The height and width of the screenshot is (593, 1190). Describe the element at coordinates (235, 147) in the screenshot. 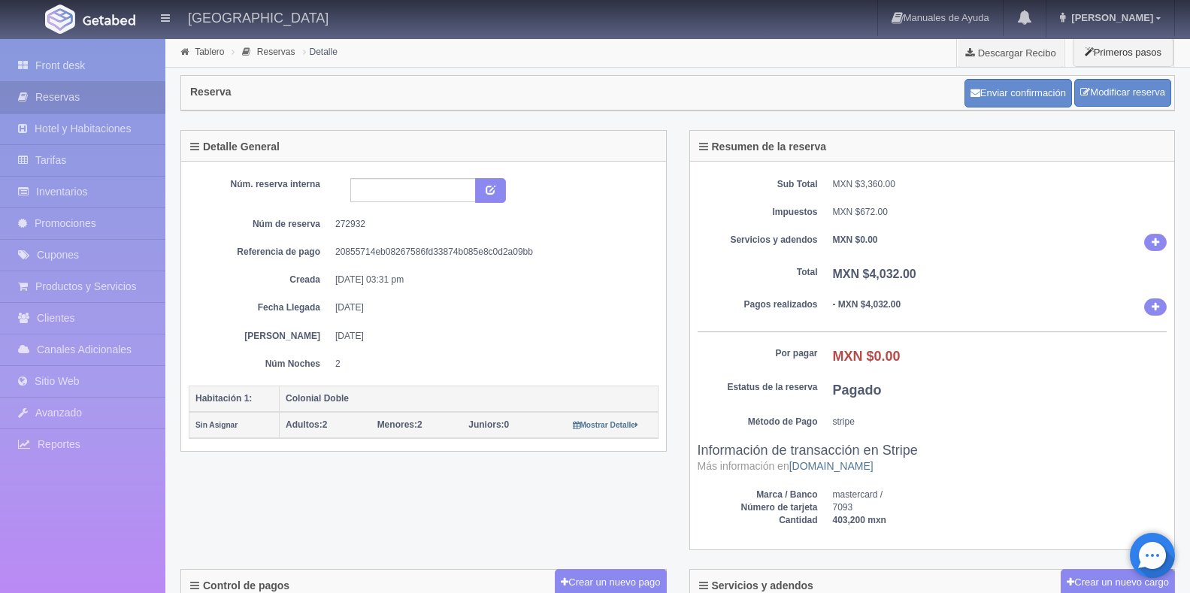

I see `h4: Detalle General` at that location.